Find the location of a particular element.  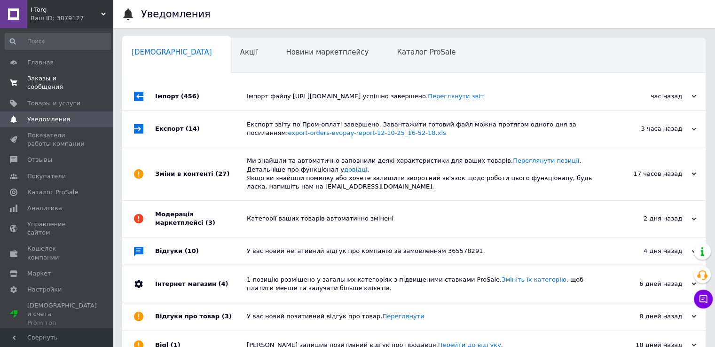

div: Зміни в контенті is located at coordinates (201, 173).